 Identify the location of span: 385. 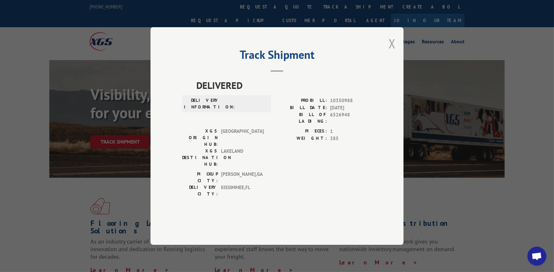
(351, 138).